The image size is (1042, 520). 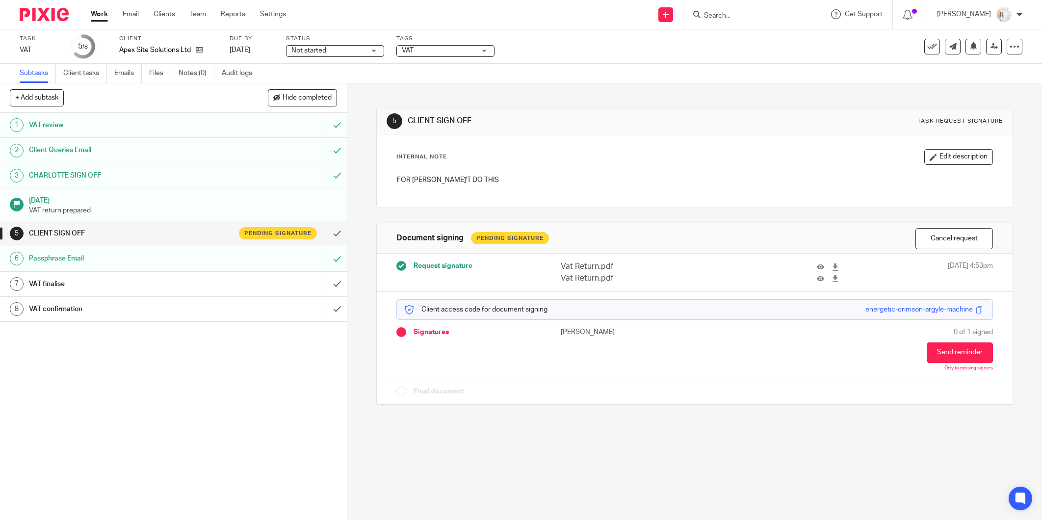 What do you see at coordinates (128, 73) in the screenshot?
I see `a: Emails` at bounding box center [128, 73].